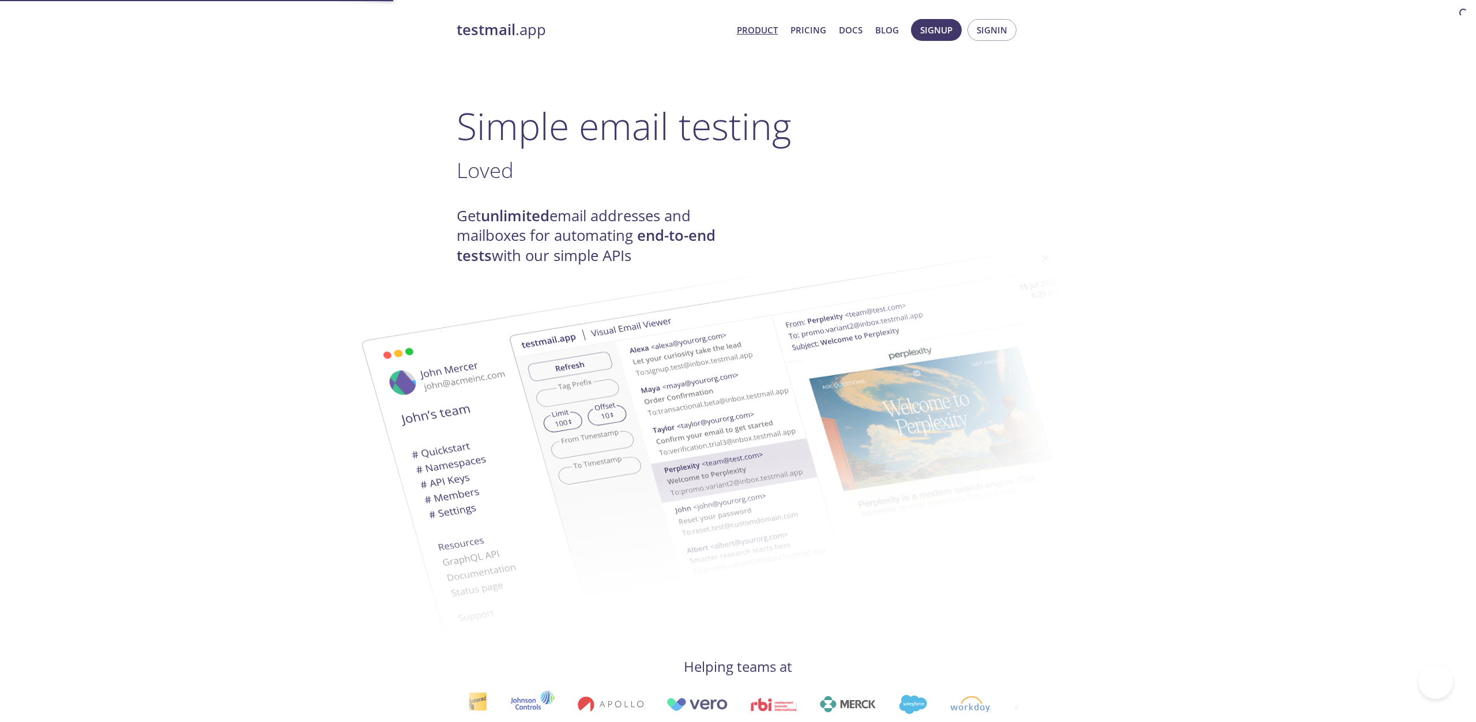 This screenshot has height=722, width=1476. Describe the element at coordinates (486, 29) in the screenshot. I see `strong: testmail` at that location.